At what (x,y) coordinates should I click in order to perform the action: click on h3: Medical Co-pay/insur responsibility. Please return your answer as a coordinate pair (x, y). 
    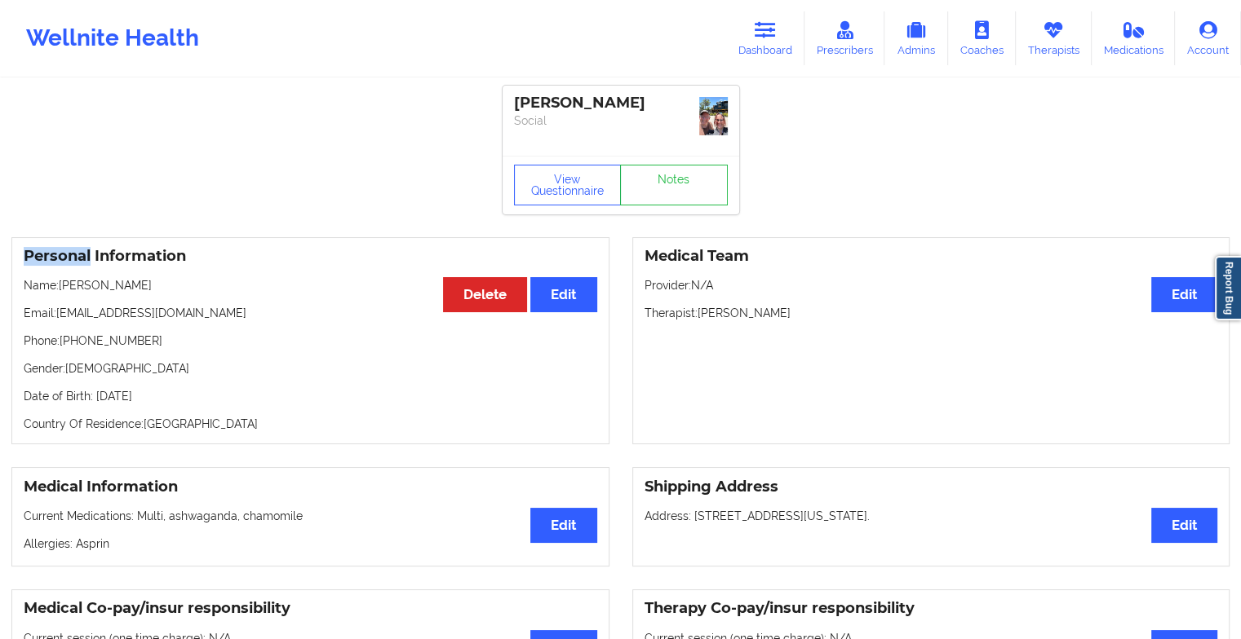
    Looking at the image, I should click on (310, 608).